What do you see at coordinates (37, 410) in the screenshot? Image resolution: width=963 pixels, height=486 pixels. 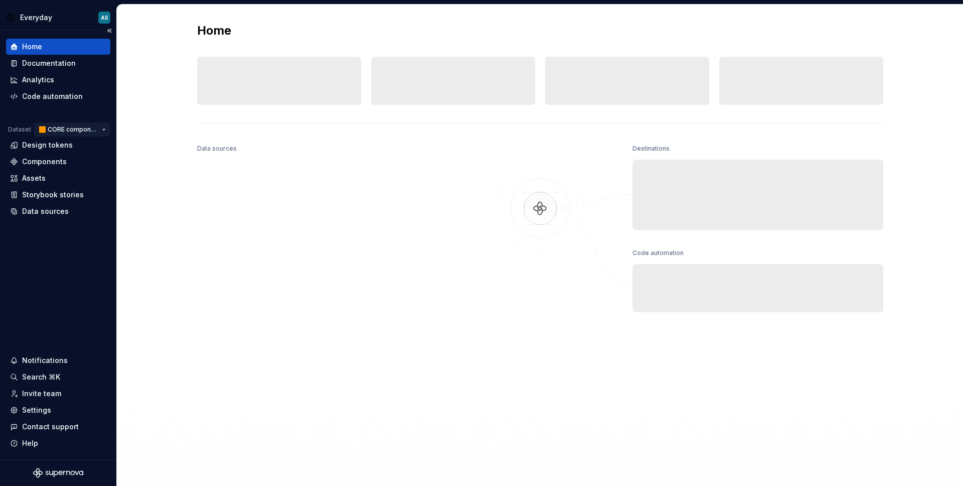 I see `div: Settings` at bounding box center [37, 410].